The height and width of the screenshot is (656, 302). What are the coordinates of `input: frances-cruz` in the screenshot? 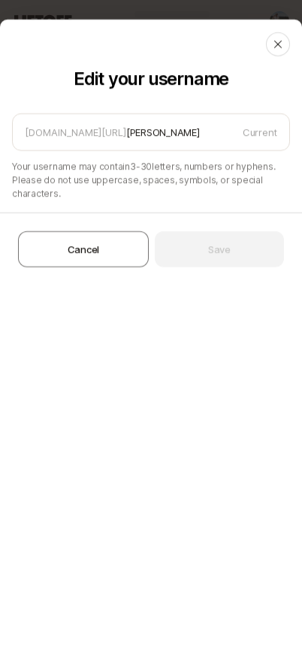 It's located at (181, 132).